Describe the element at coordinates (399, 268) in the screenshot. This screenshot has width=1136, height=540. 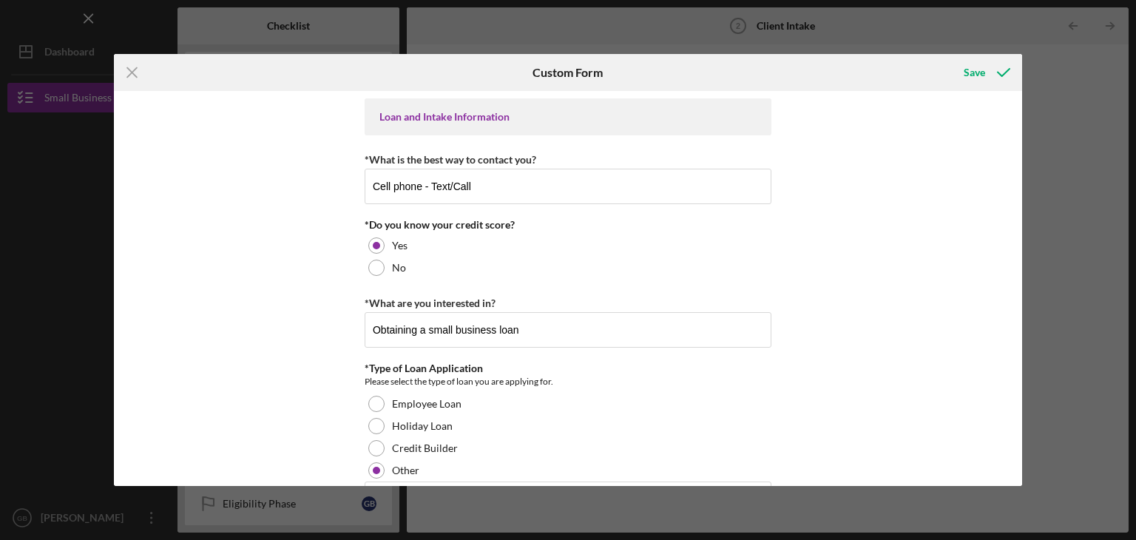
I see `label: No` at that location.